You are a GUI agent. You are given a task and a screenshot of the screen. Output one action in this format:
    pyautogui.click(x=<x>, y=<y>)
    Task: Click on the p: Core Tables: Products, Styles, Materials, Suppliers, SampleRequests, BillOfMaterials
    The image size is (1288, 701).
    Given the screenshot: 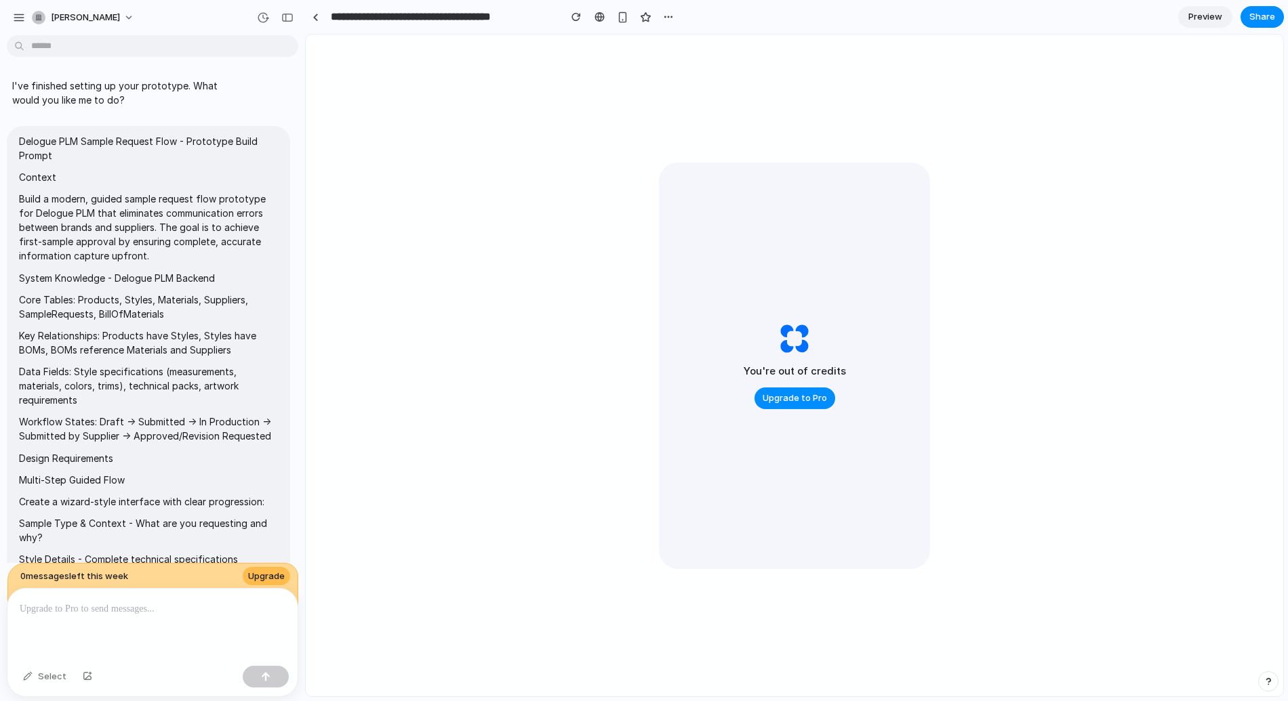 What is the action you would take?
    pyautogui.click(x=148, y=307)
    